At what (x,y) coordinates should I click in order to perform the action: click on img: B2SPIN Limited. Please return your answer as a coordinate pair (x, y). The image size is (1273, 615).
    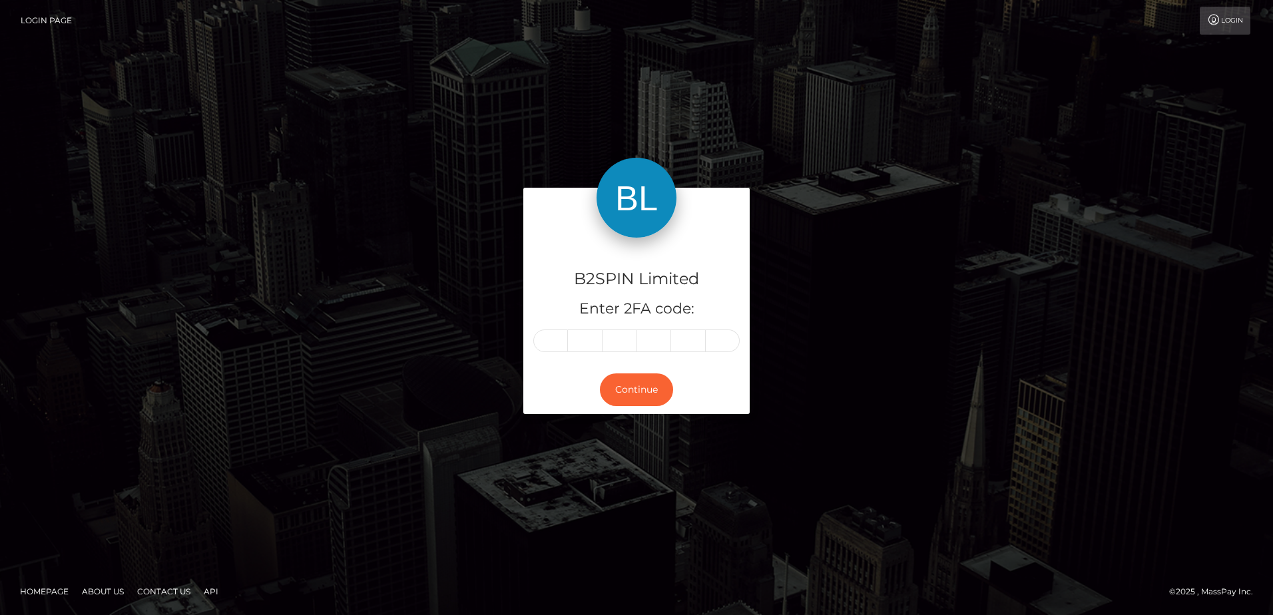
    Looking at the image, I should click on (637, 198).